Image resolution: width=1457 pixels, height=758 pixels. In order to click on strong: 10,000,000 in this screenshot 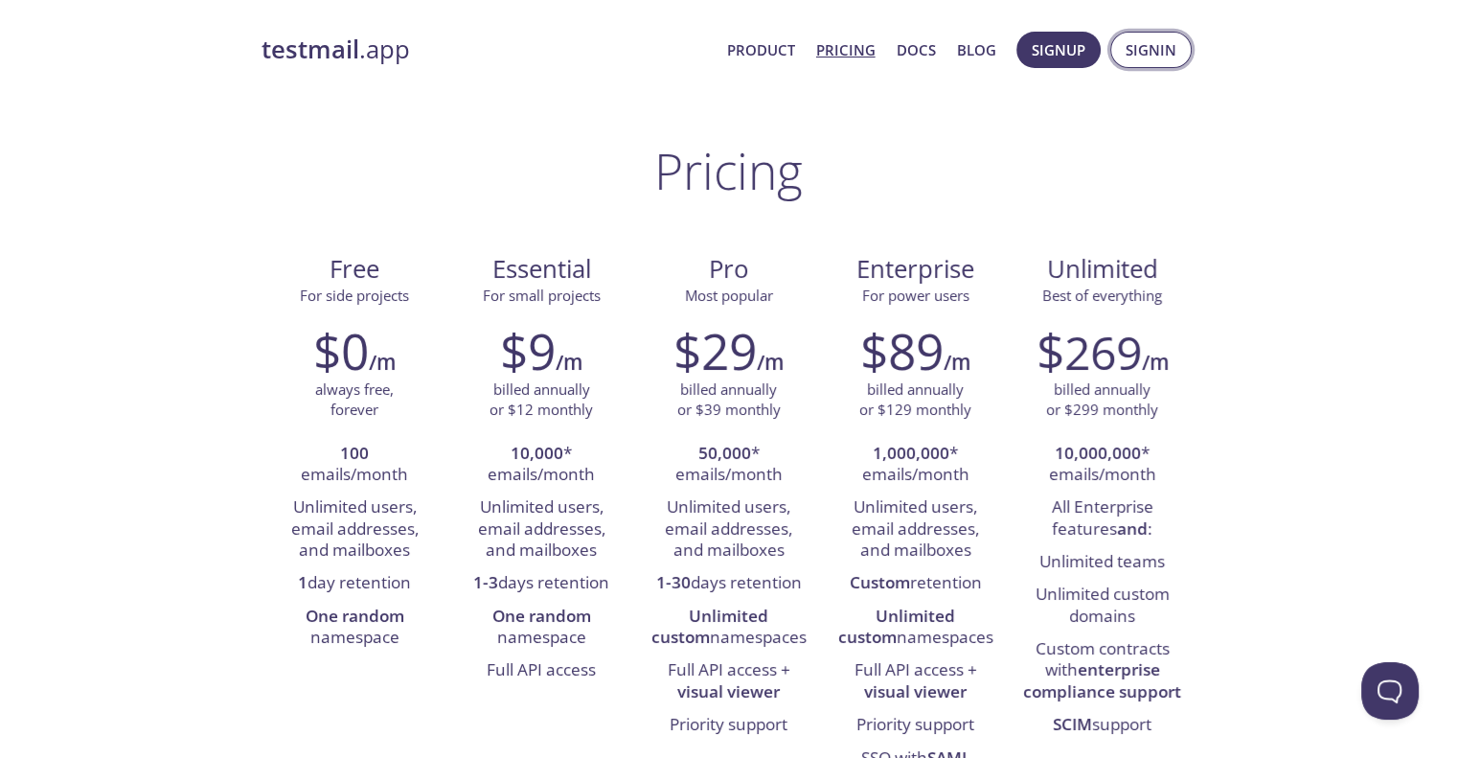, I will do `click(1098, 452)`.